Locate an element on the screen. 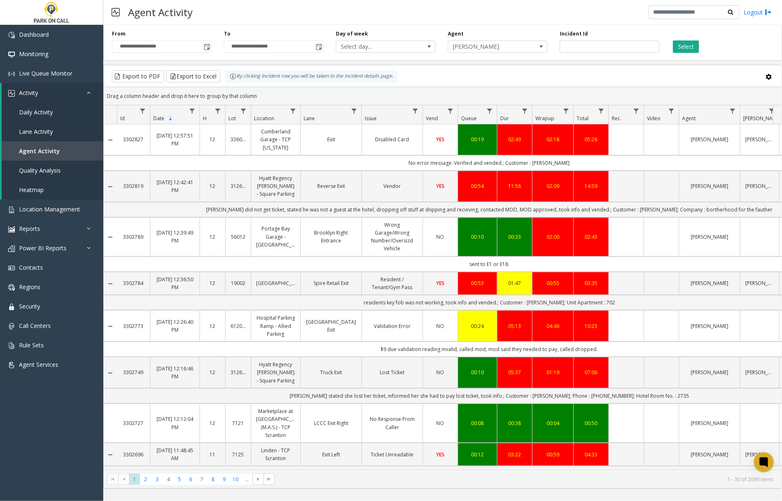 This screenshot has width=782, height=501. a: 3302749 is located at coordinates (133, 372).